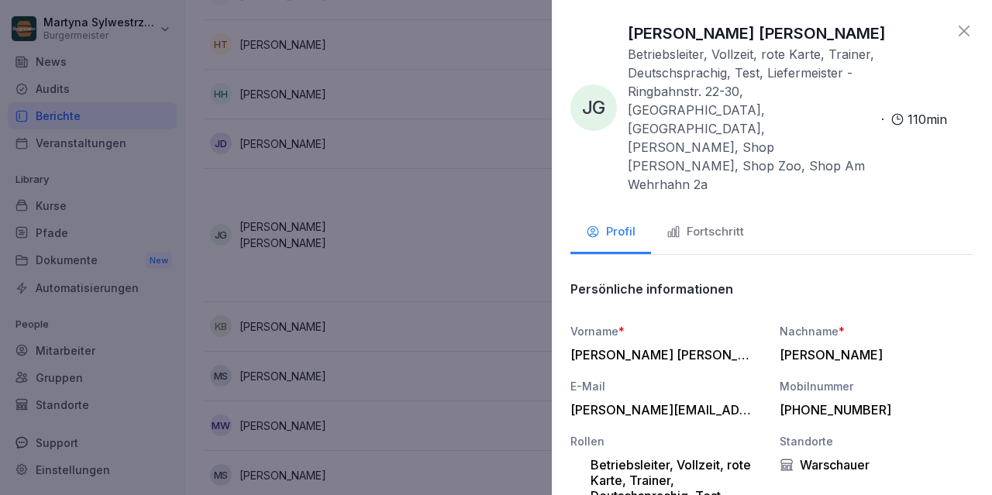 This screenshot has width=992, height=495. Describe the element at coordinates (927, 119) in the screenshot. I see `p: 110 min` at that location.